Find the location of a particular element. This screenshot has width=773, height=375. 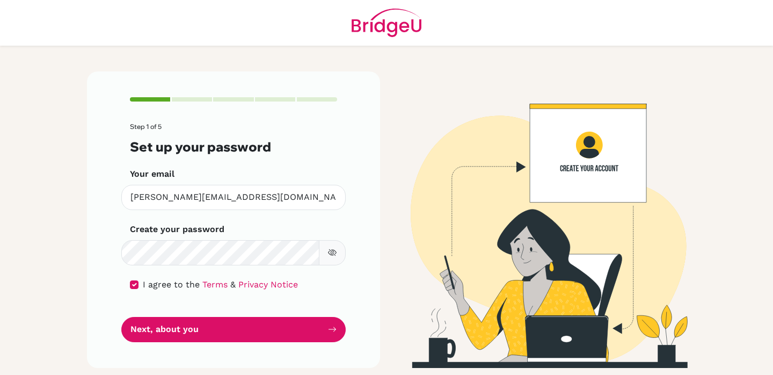

a: Privacy Notice is located at coordinates (268, 284).